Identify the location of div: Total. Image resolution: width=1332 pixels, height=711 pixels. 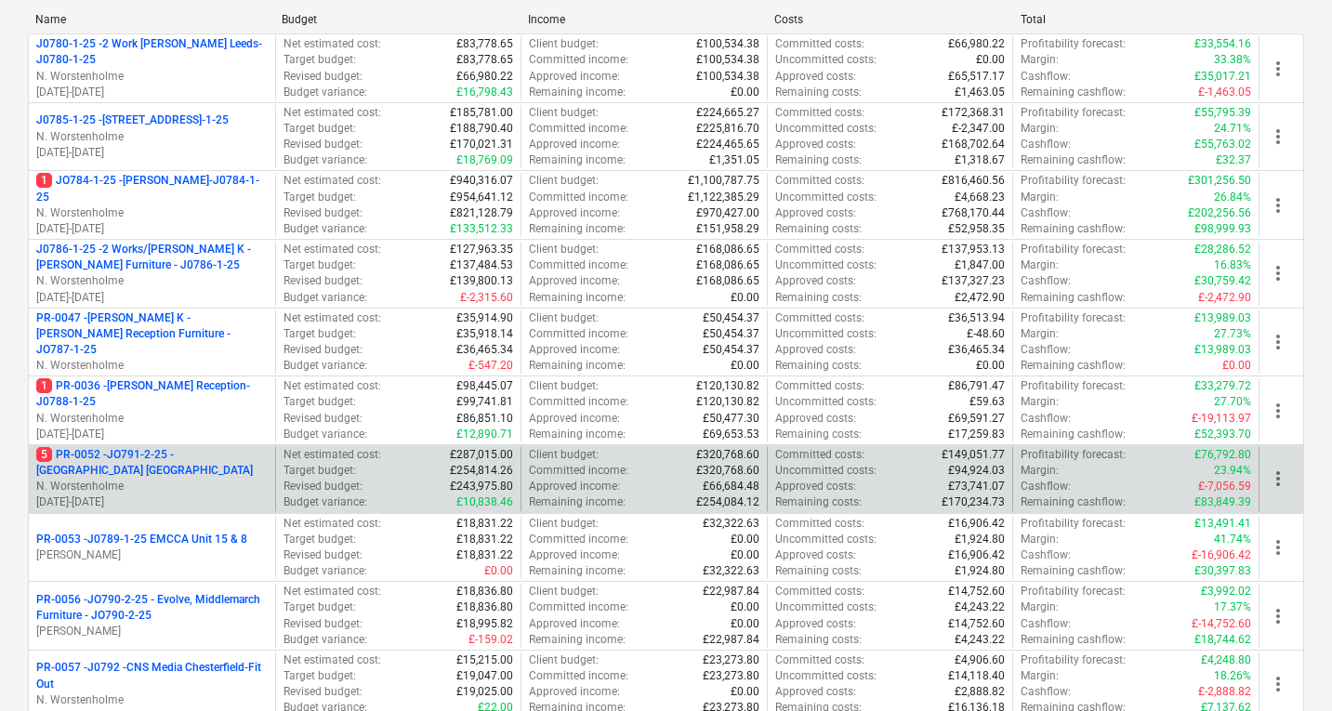
(1136, 20).